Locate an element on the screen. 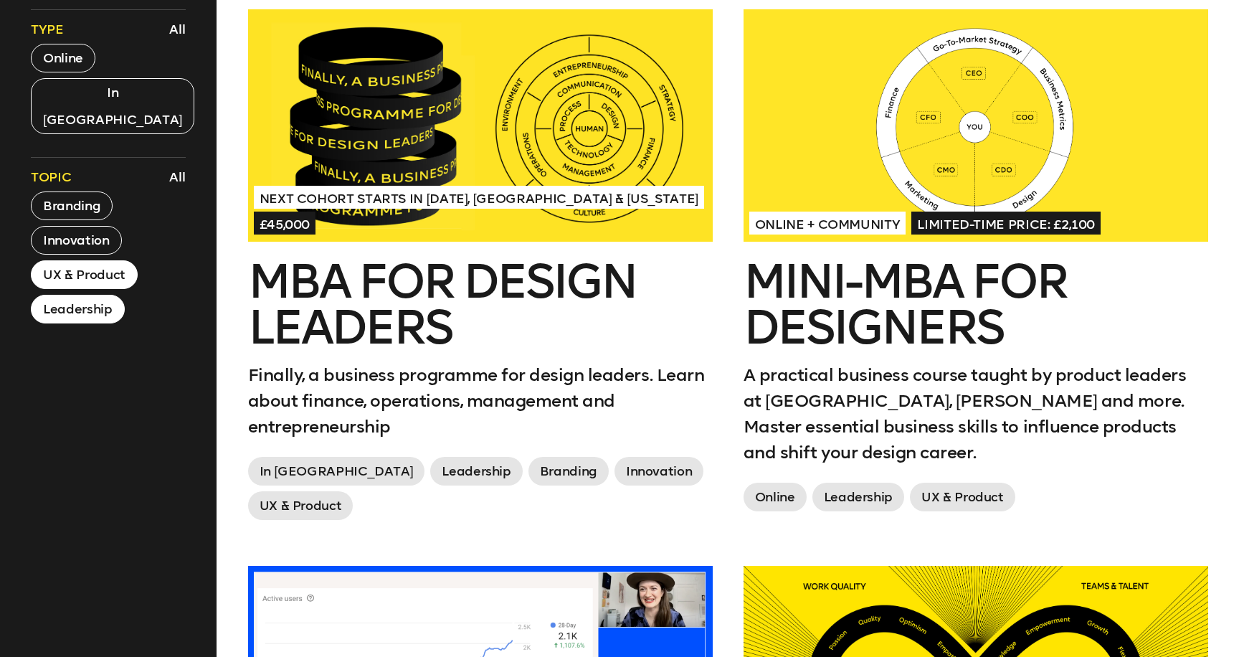 The image size is (1239, 657). p: Finally, a business programme for design leaders. Learn about finance, operations, management and... is located at coordinates (481, 401).